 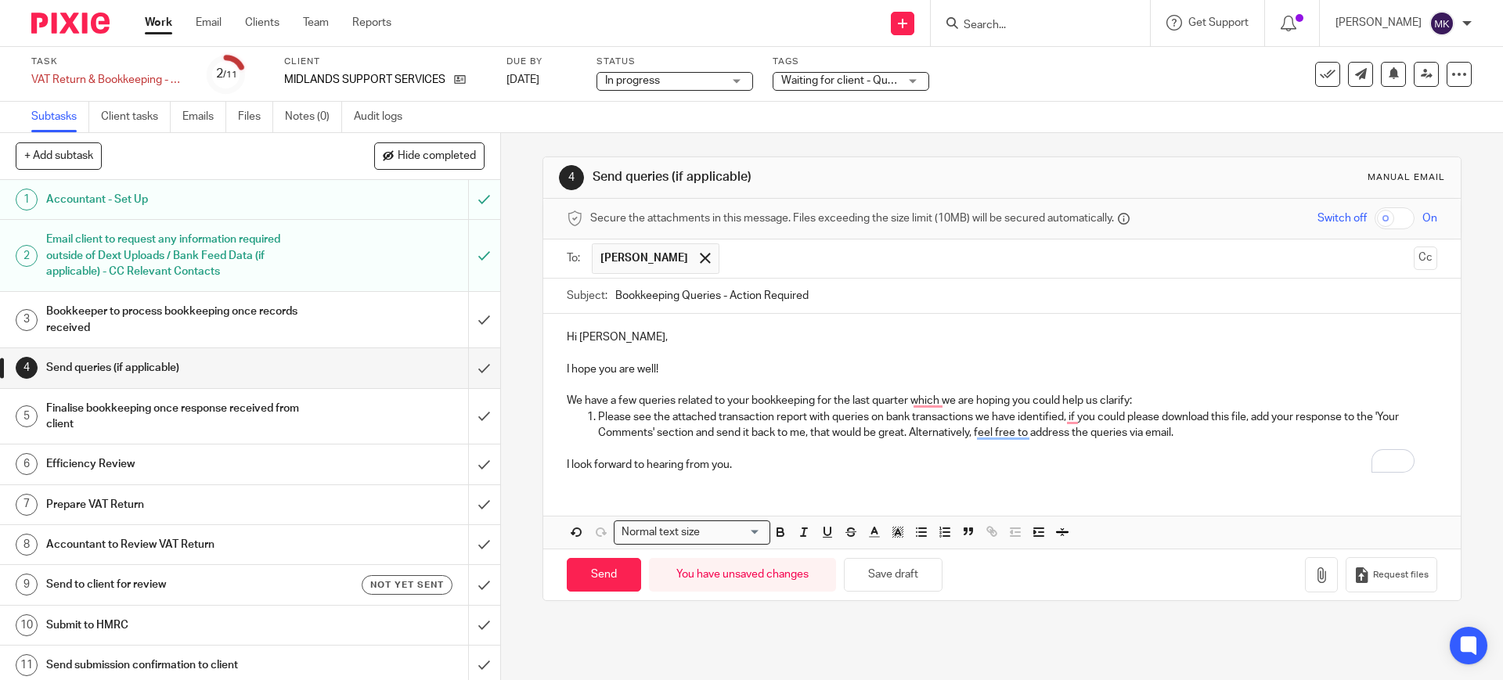 What do you see at coordinates (313, 117) in the screenshot?
I see `a: Notes (0)` at bounding box center [313, 117].